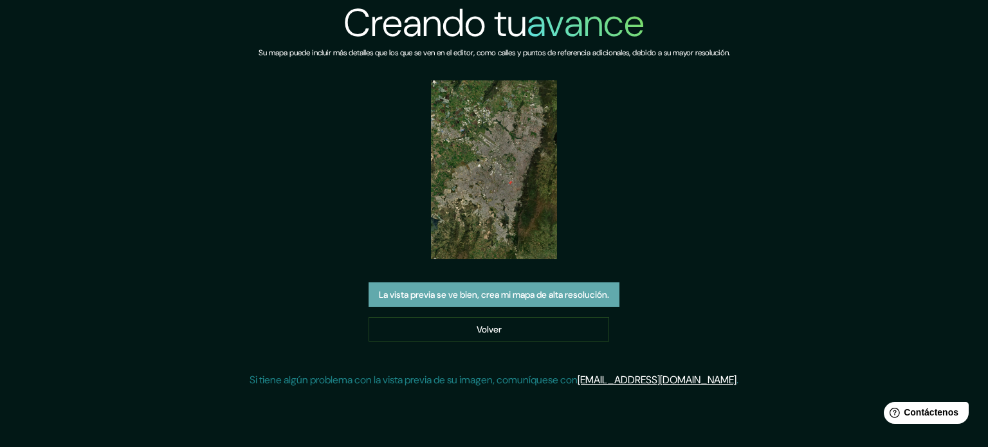 This screenshot has width=988, height=447. What do you see at coordinates (57, 15) in the screenshot?
I see `font: Contáctenos` at bounding box center [57, 15].